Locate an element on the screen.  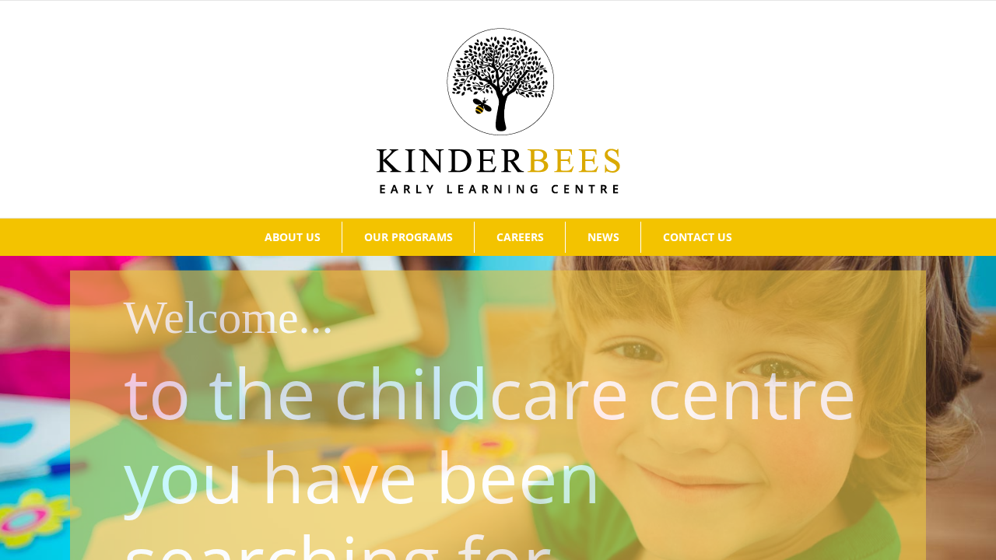
a: OUR PROGRAMS is located at coordinates (408, 237).